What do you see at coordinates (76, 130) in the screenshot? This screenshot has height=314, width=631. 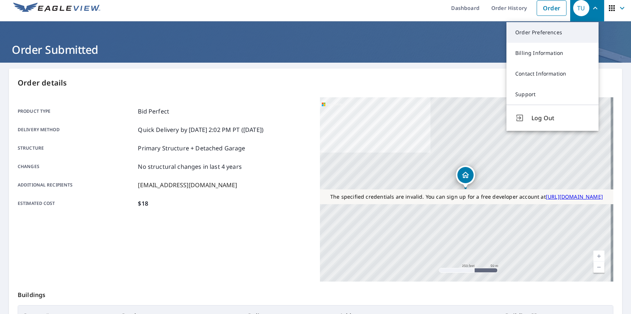 I see `p: Delivery method` at bounding box center [76, 130].